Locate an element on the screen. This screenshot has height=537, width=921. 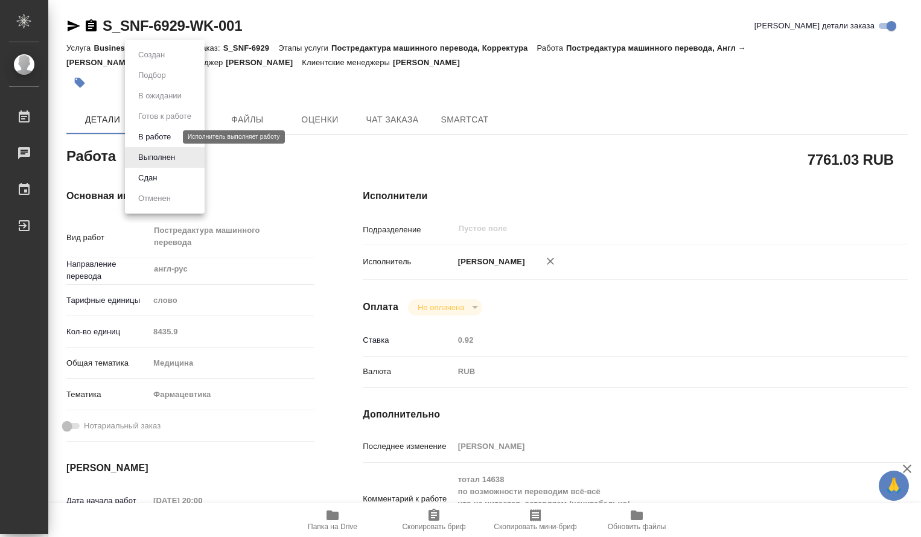
button: Создан is located at coordinates (152, 55).